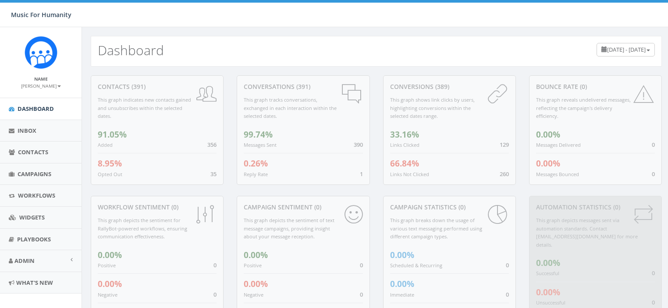 Image resolution: width=668 pixels, height=308 pixels. What do you see at coordinates (256, 164) in the screenshot?
I see `span: 0.26%` at bounding box center [256, 164].